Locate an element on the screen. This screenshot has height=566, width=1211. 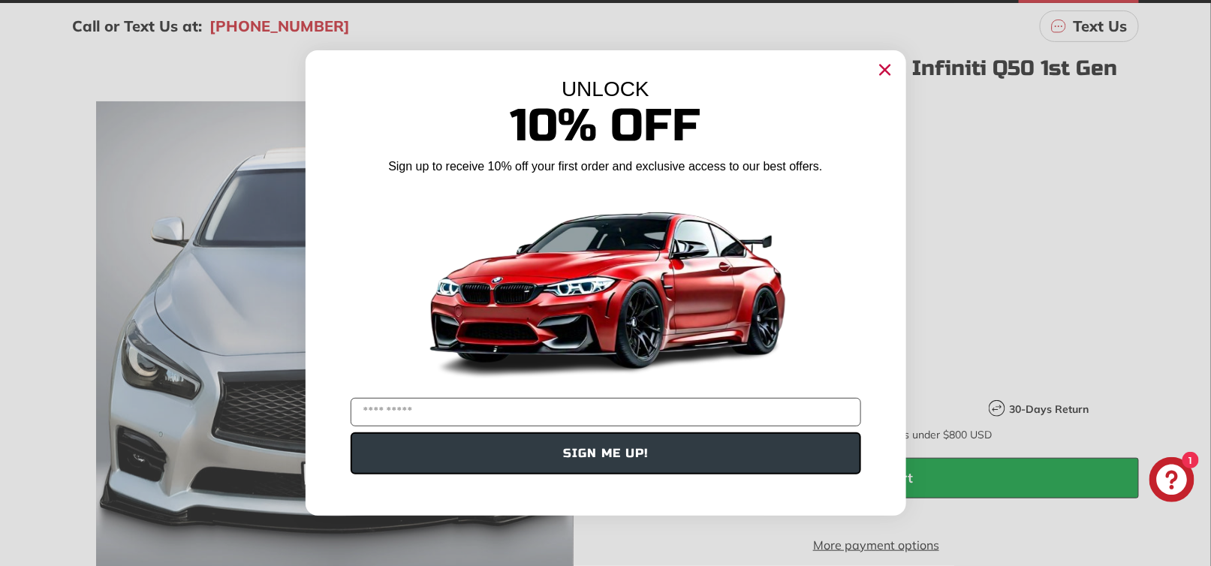
img: Banner showing BMW 4 Series Body kit is located at coordinates (606, 286).